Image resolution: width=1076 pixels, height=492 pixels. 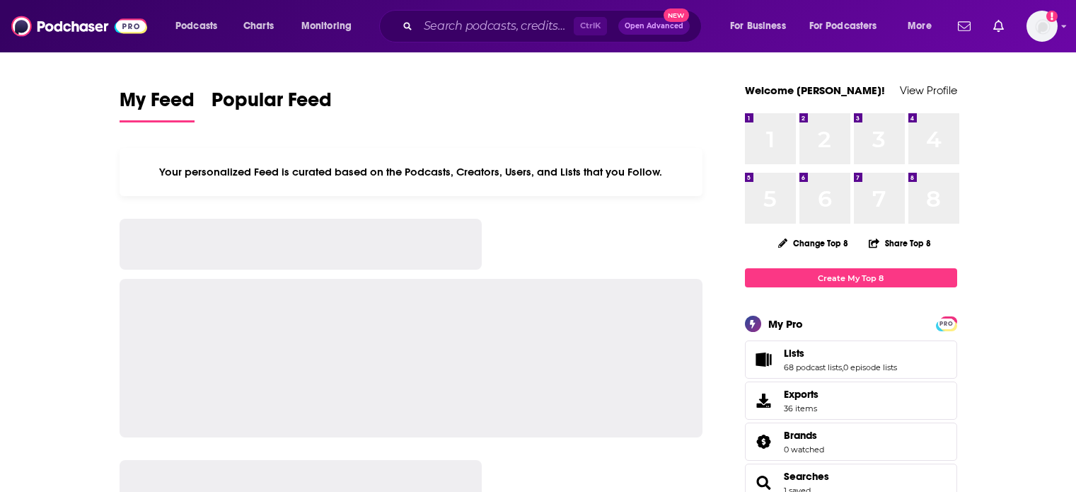 What do you see at coordinates (654, 26) in the screenshot?
I see `button: Open AdvancedNew` at bounding box center [654, 26].